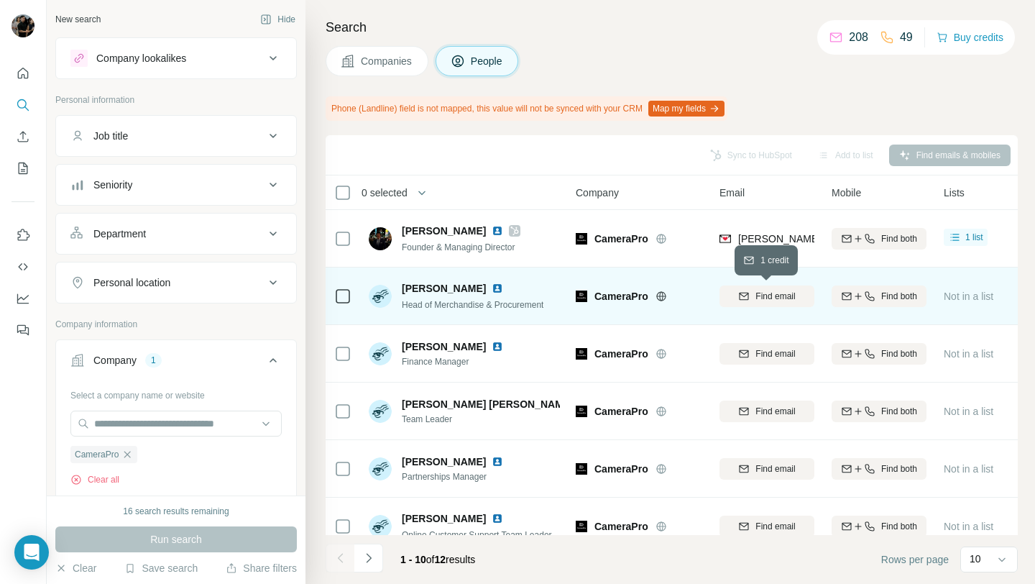 The height and width of the screenshot is (584, 1035). I want to click on button: Enrich CSV, so click(23, 137).